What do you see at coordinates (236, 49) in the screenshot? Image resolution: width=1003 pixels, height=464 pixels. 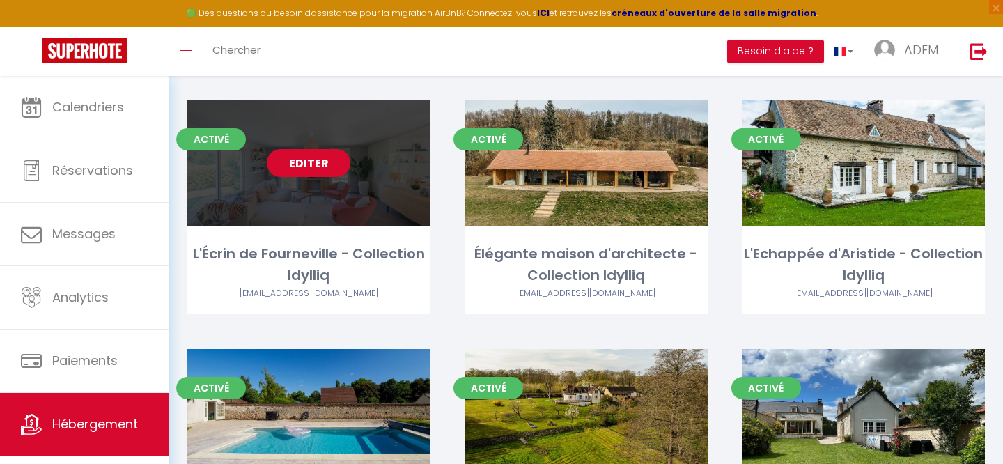 I see `span: Chercher` at bounding box center [236, 49].